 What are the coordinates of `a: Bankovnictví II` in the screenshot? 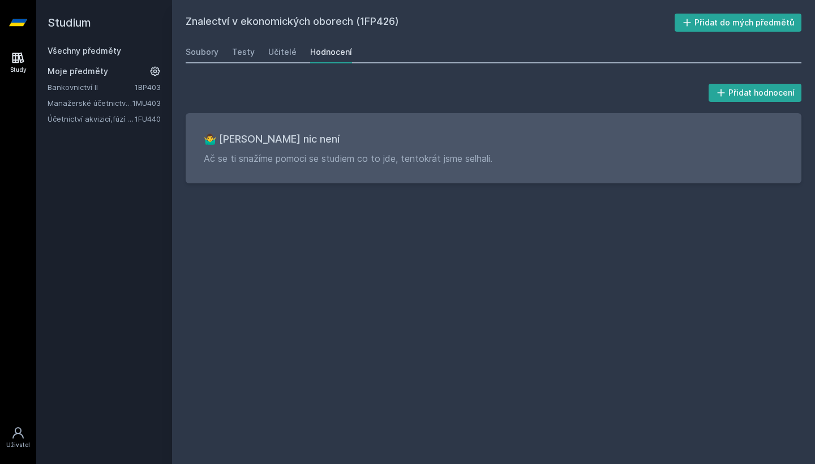 It's located at (91, 87).